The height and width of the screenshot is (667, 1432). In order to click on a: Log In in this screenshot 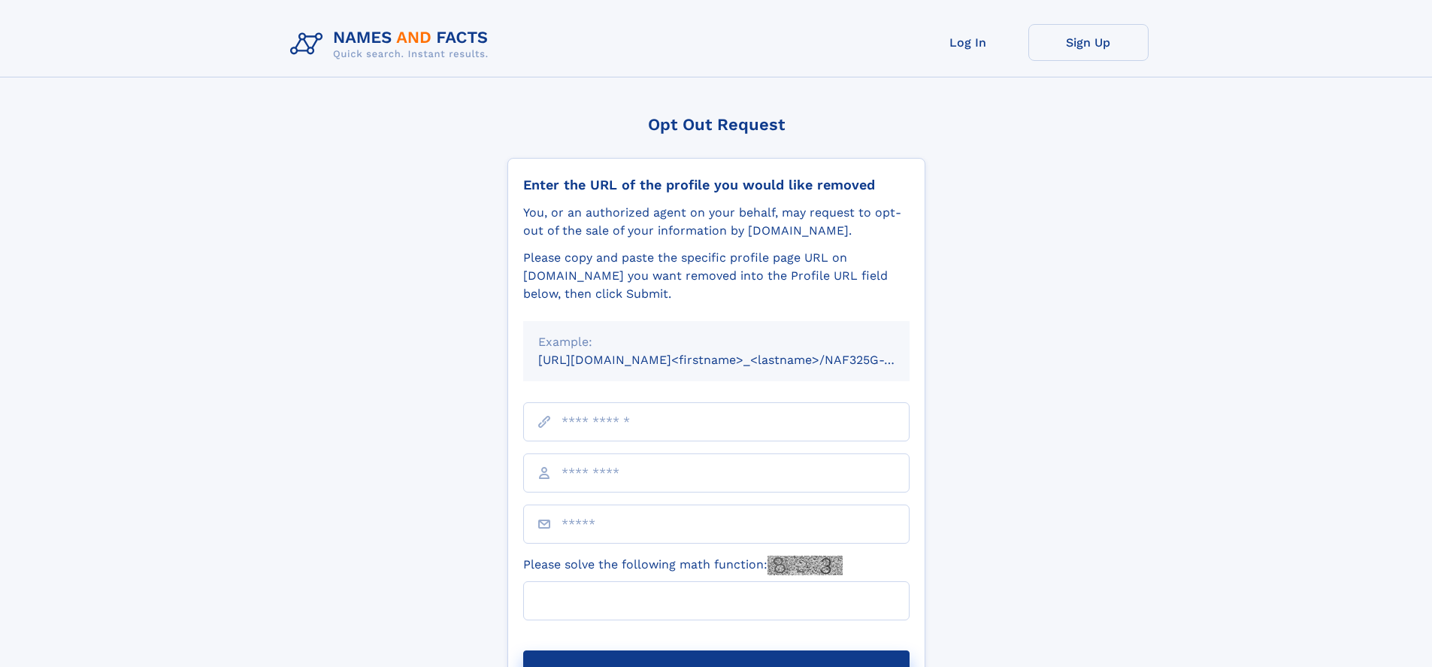, I will do `click(968, 42)`.